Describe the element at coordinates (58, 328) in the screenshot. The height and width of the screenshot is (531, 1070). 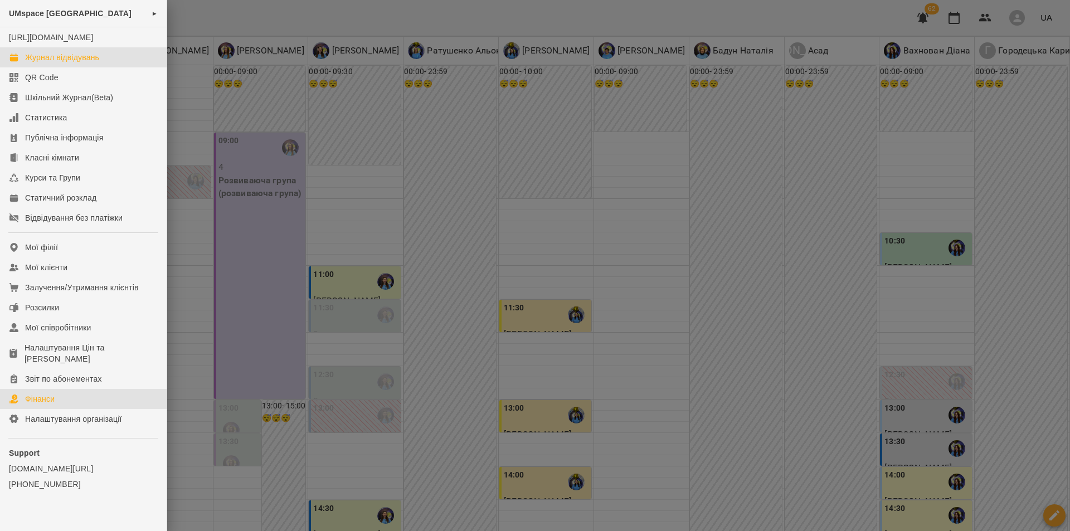
I see `div: Мої співробітники` at that location.